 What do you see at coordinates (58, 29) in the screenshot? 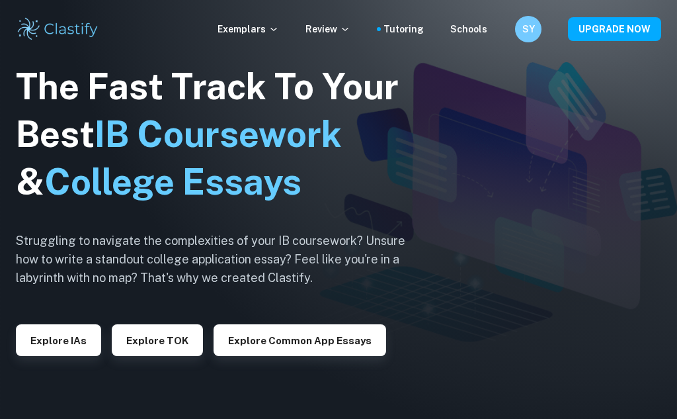
I see `a: Clastify logo` at bounding box center [58, 29].